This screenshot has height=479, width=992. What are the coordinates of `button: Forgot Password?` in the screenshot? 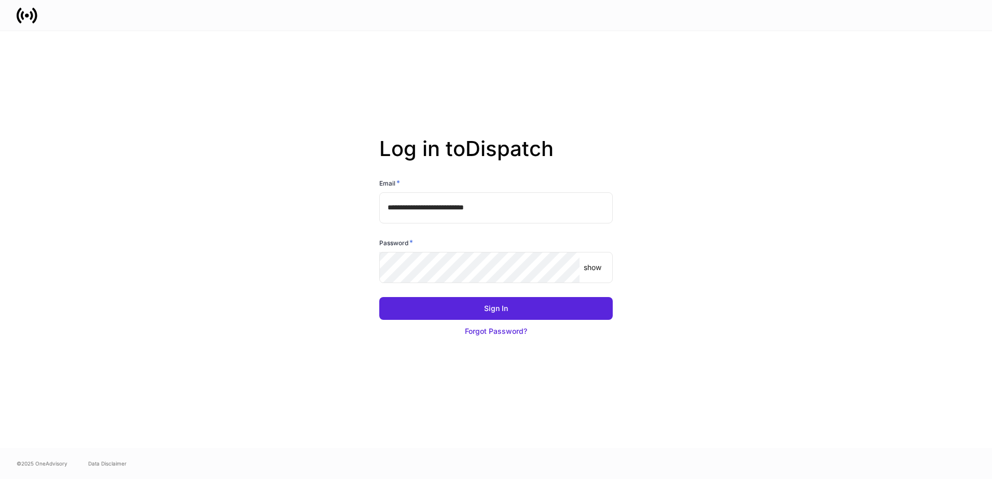 It's located at (496, 332).